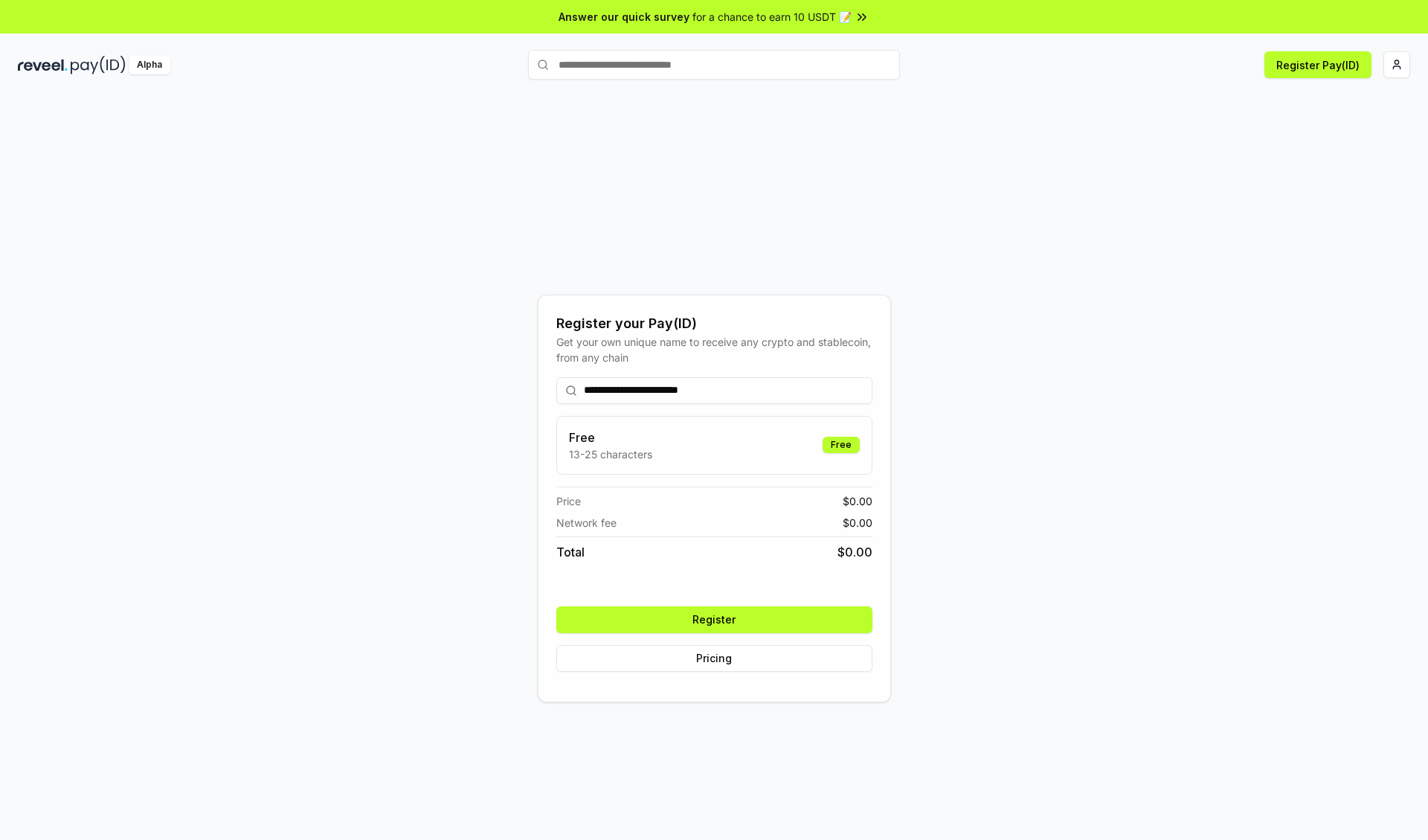  Describe the element at coordinates (624, 17) in the screenshot. I see `span: Answer our quick survey` at that location.